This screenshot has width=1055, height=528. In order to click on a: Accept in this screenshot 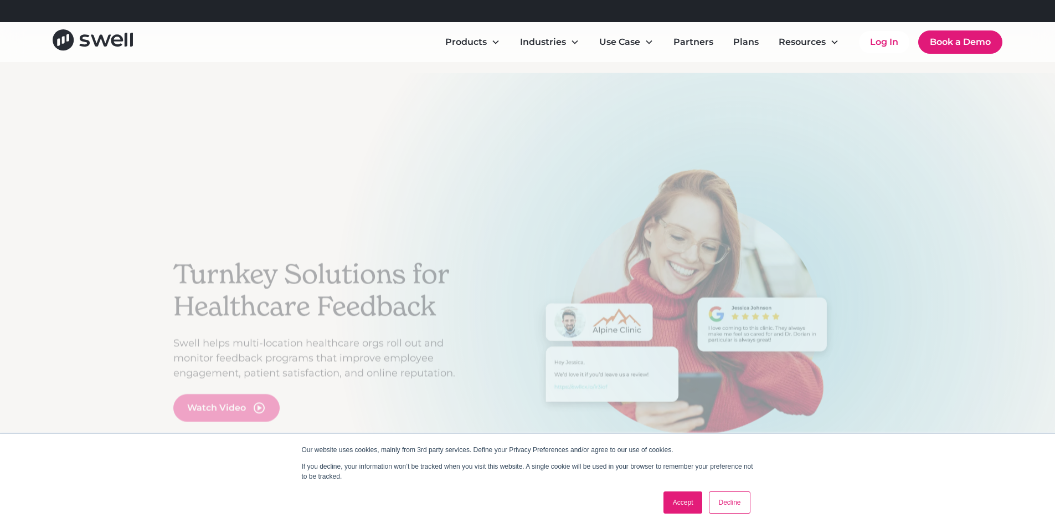, I will do `click(683, 502)`.